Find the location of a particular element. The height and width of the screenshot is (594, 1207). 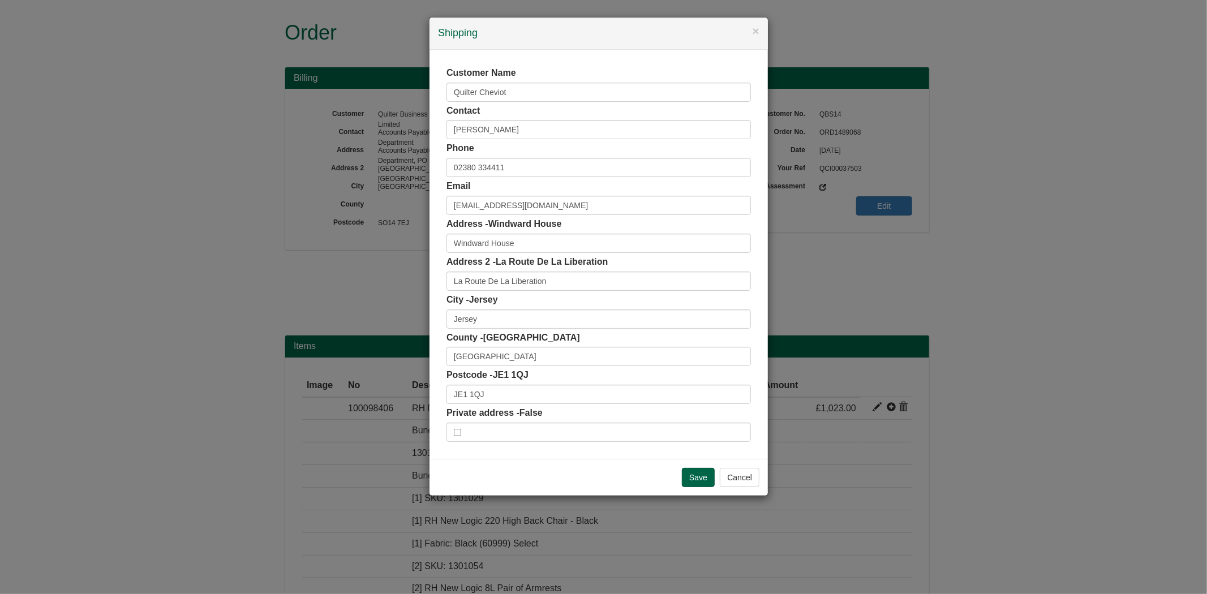

h4: Shipping is located at coordinates (599, 33).